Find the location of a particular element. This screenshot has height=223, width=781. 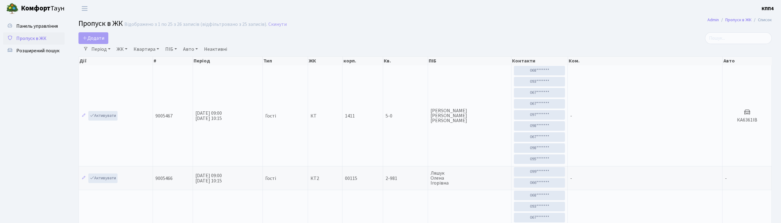

input: Пошук... is located at coordinates (738, 38).